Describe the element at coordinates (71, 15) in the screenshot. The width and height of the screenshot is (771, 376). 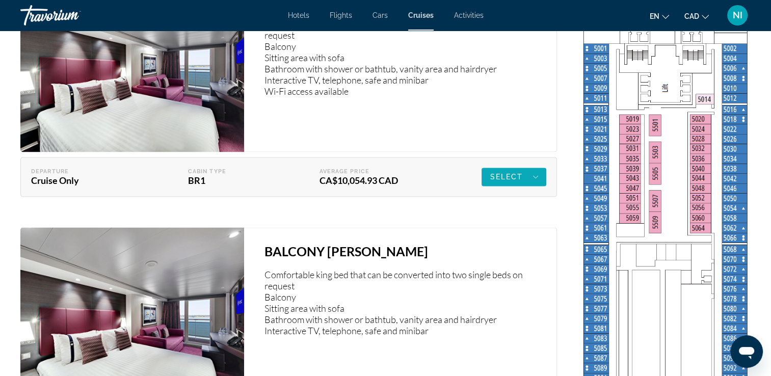
I see `a: Travorium` at that location.